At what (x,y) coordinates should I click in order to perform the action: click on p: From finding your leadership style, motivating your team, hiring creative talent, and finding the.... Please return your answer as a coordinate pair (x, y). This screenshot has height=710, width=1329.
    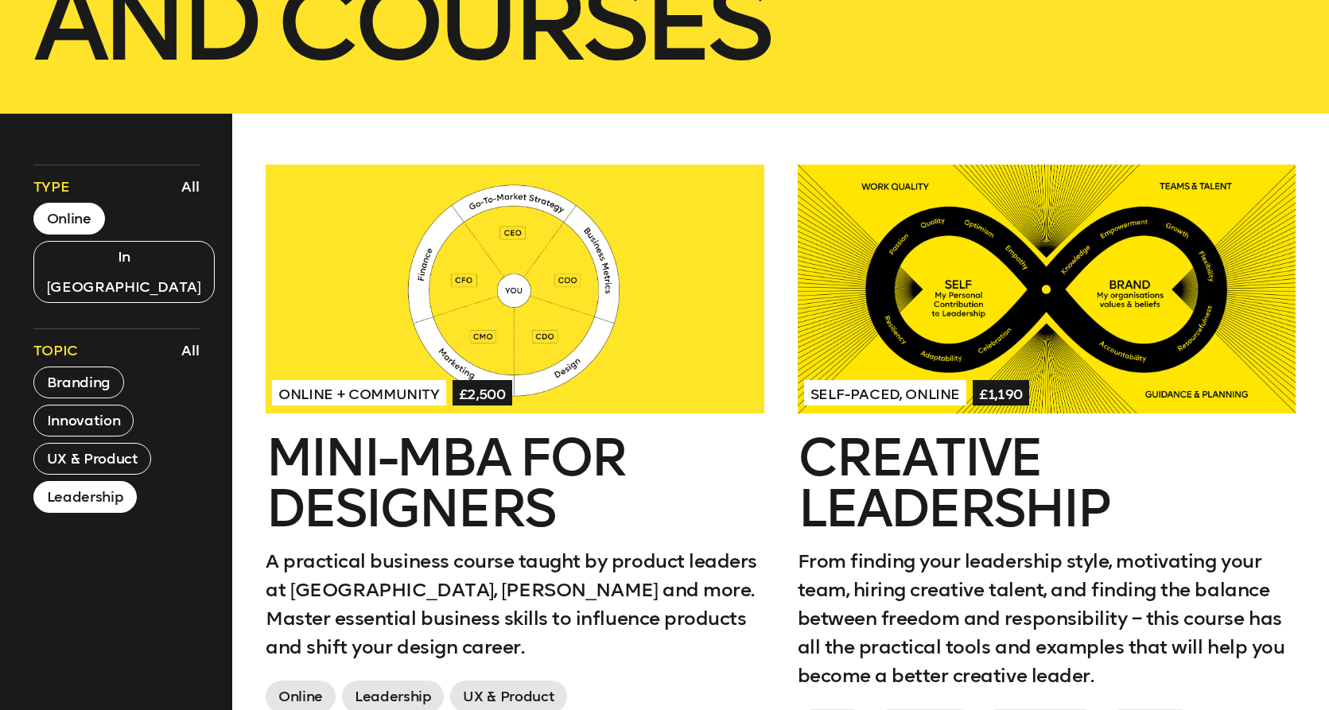
    Looking at the image, I should click on (1047, 619).